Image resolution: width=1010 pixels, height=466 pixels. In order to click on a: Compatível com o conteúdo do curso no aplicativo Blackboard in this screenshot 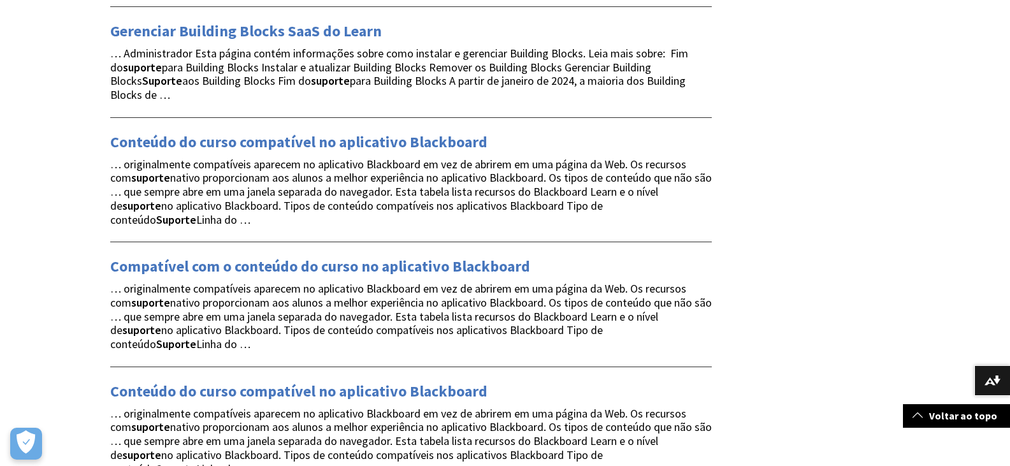, I will do `click(320, 266)`.